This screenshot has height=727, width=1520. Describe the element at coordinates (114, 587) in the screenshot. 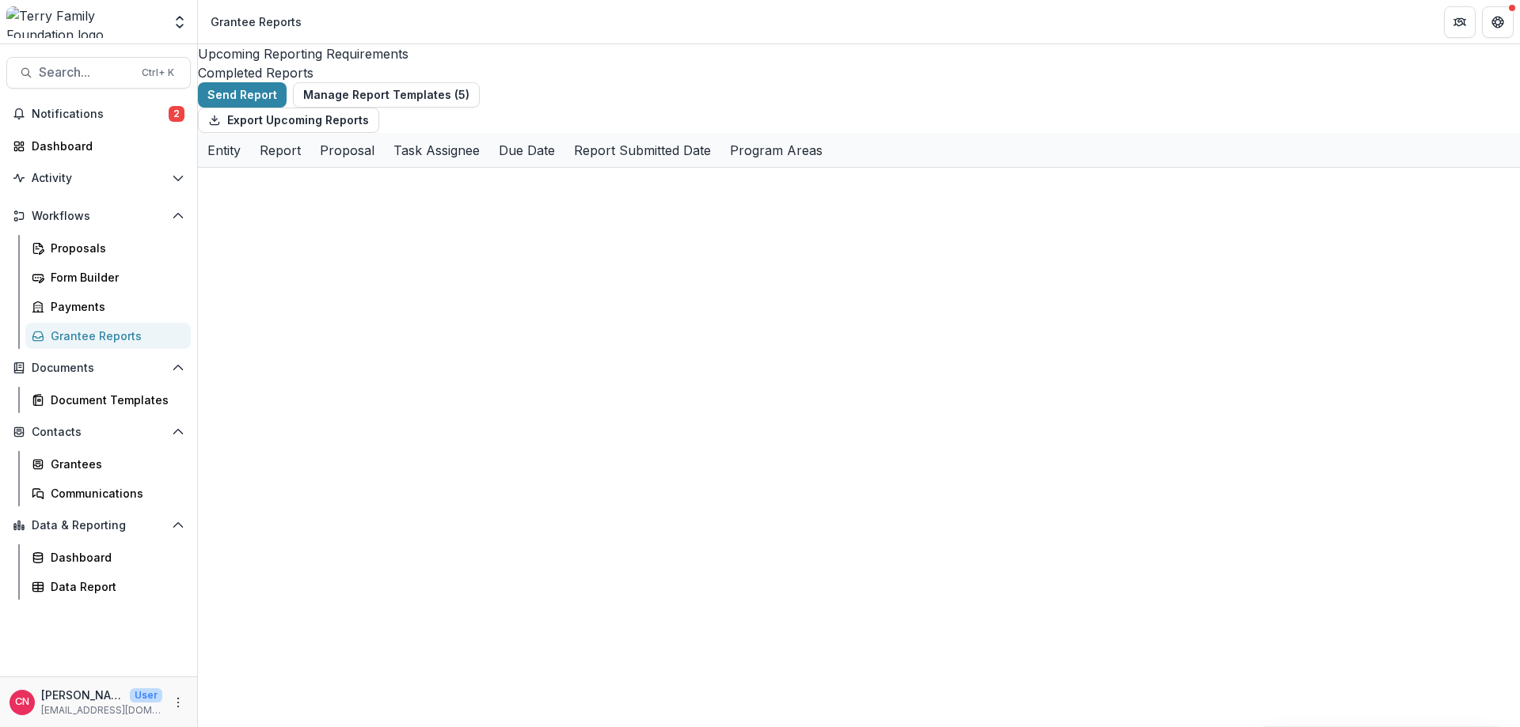

I see `div: Data Report` at that location.